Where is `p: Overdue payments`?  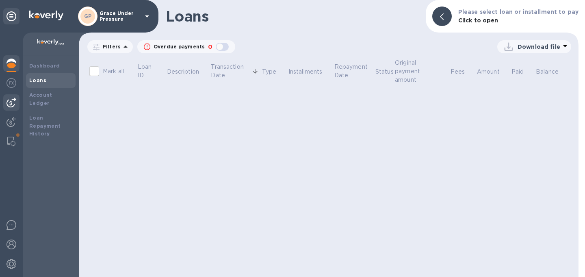
p: Overdue payments is located at coordinates (179, 47).